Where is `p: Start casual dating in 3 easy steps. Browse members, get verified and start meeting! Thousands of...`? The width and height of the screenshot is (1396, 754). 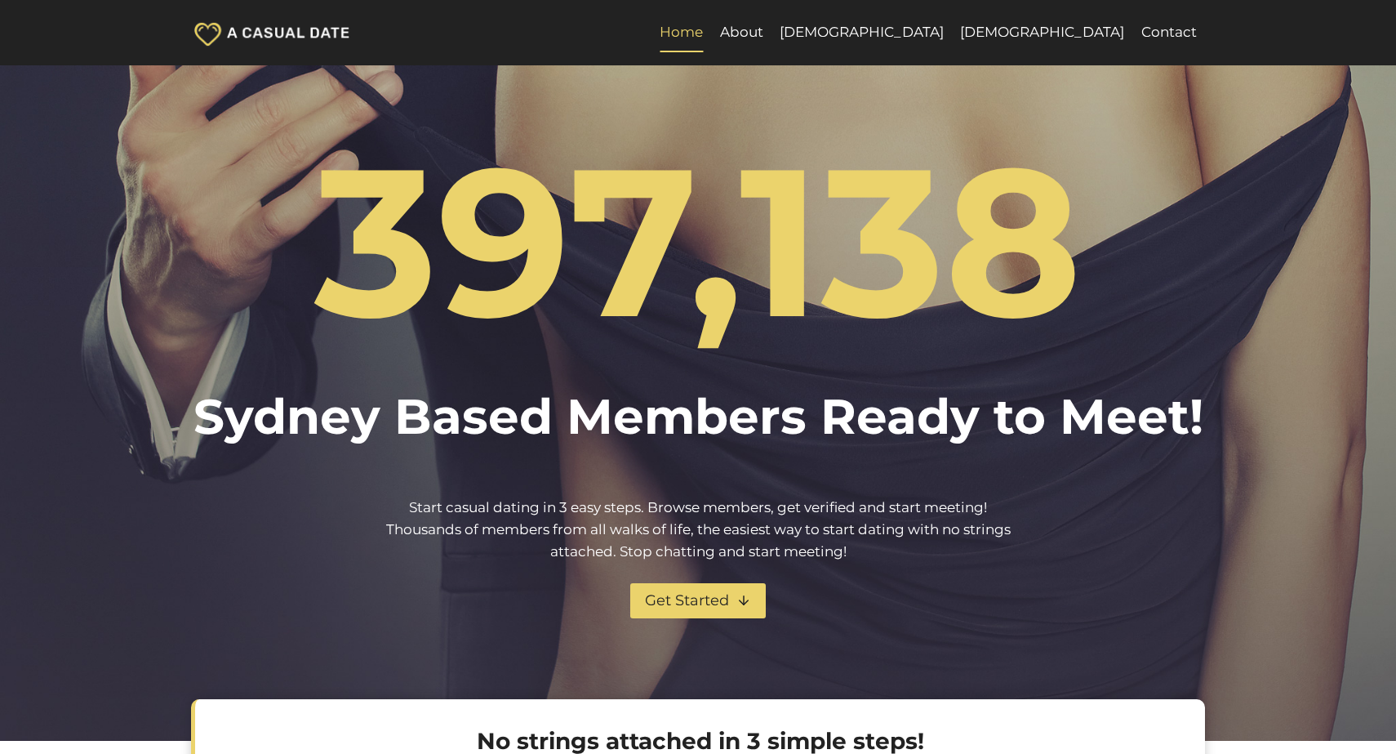
p: Start casual dating in 3 easy steps. Browse members, get verified and start meeting! Thousands of... is located at coordinates (698, 530).